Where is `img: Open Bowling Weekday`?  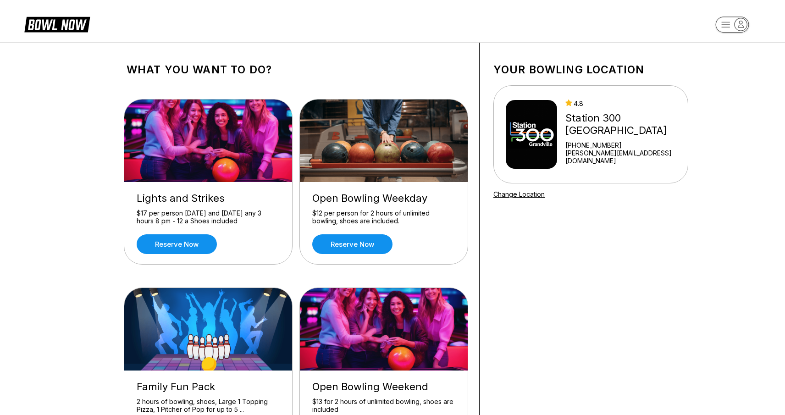
img: Open Bowling Weekday is located at coordinates (384, 141).